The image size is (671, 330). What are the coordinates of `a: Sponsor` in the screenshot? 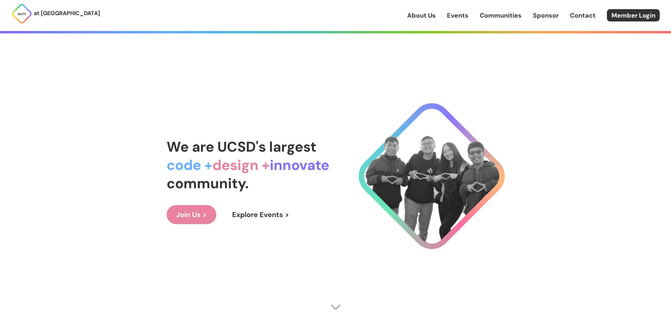 It's located at (545, 15).